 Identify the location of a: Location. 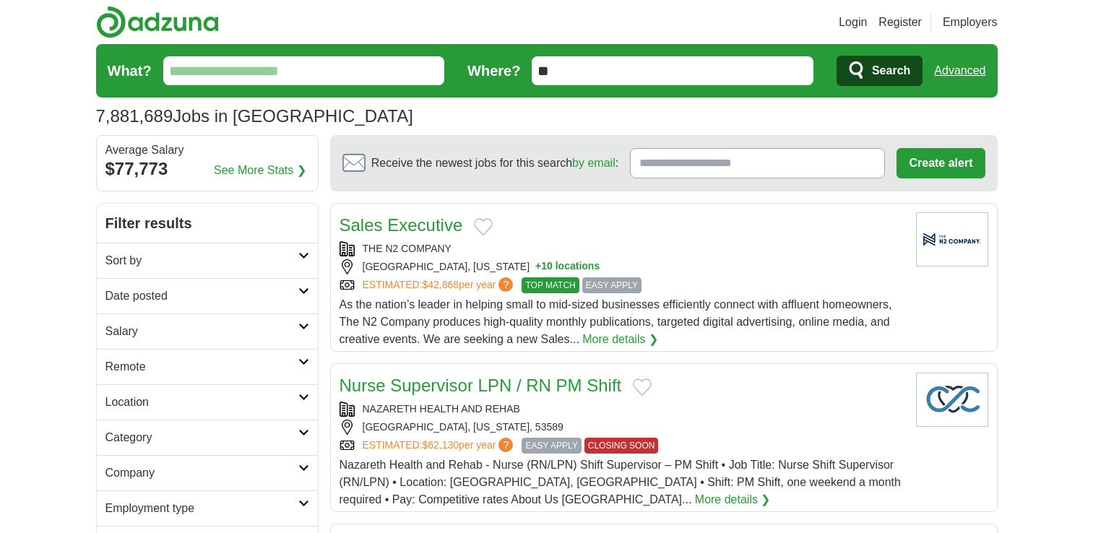
(207, 402).